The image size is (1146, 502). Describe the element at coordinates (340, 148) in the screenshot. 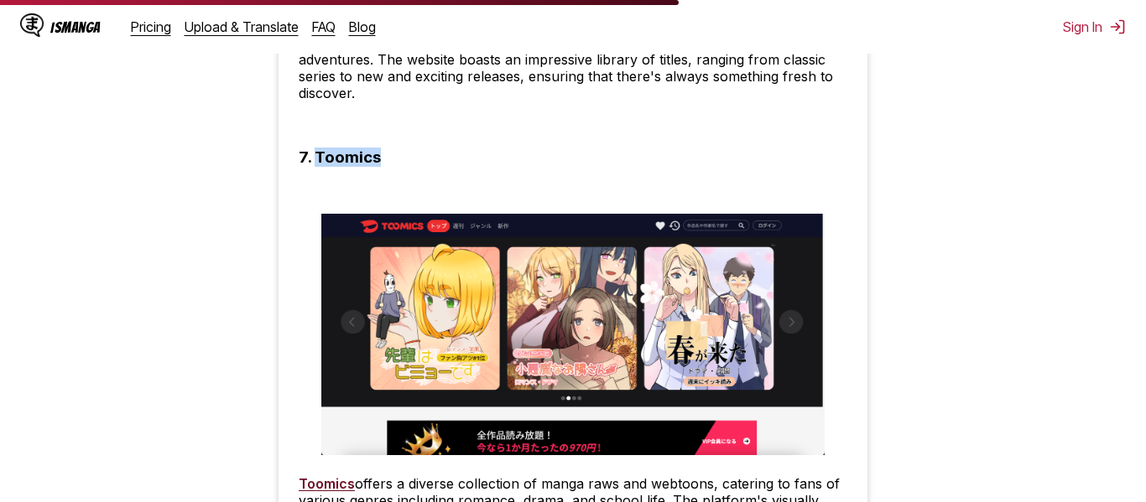

I see `h3: 7. Toomics` at that location.